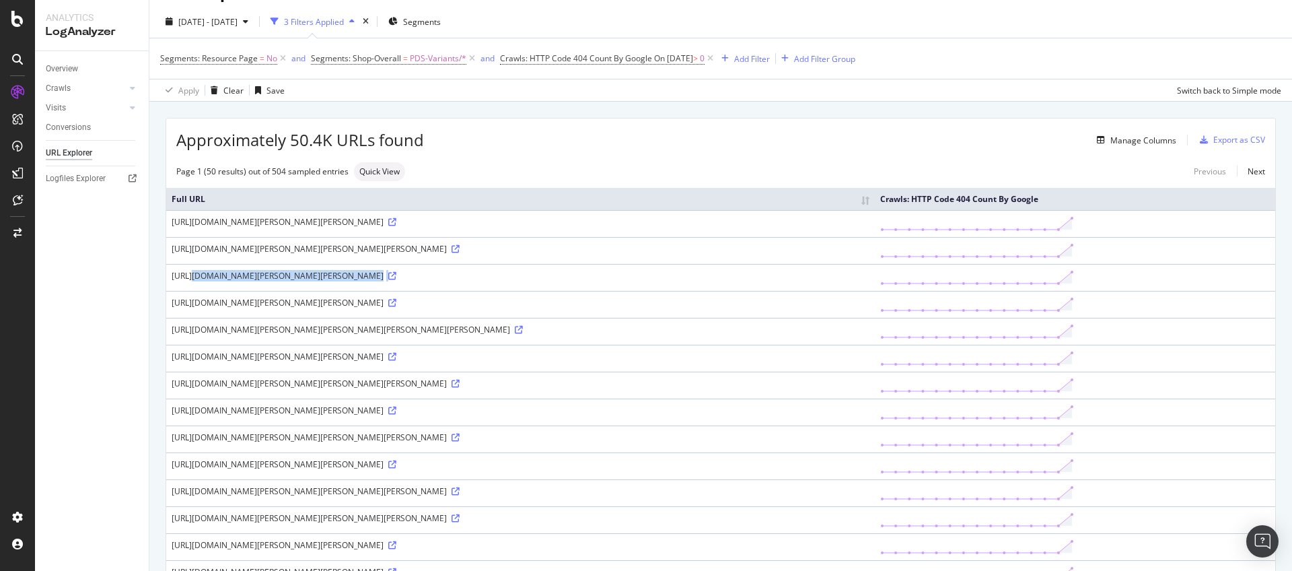 The width and height of the screenshot is (1292, 571). What do you see at coordinates (825, 59) in the screenshot?
I see `div: Add Filter Group` at bounding box center [825, 59].